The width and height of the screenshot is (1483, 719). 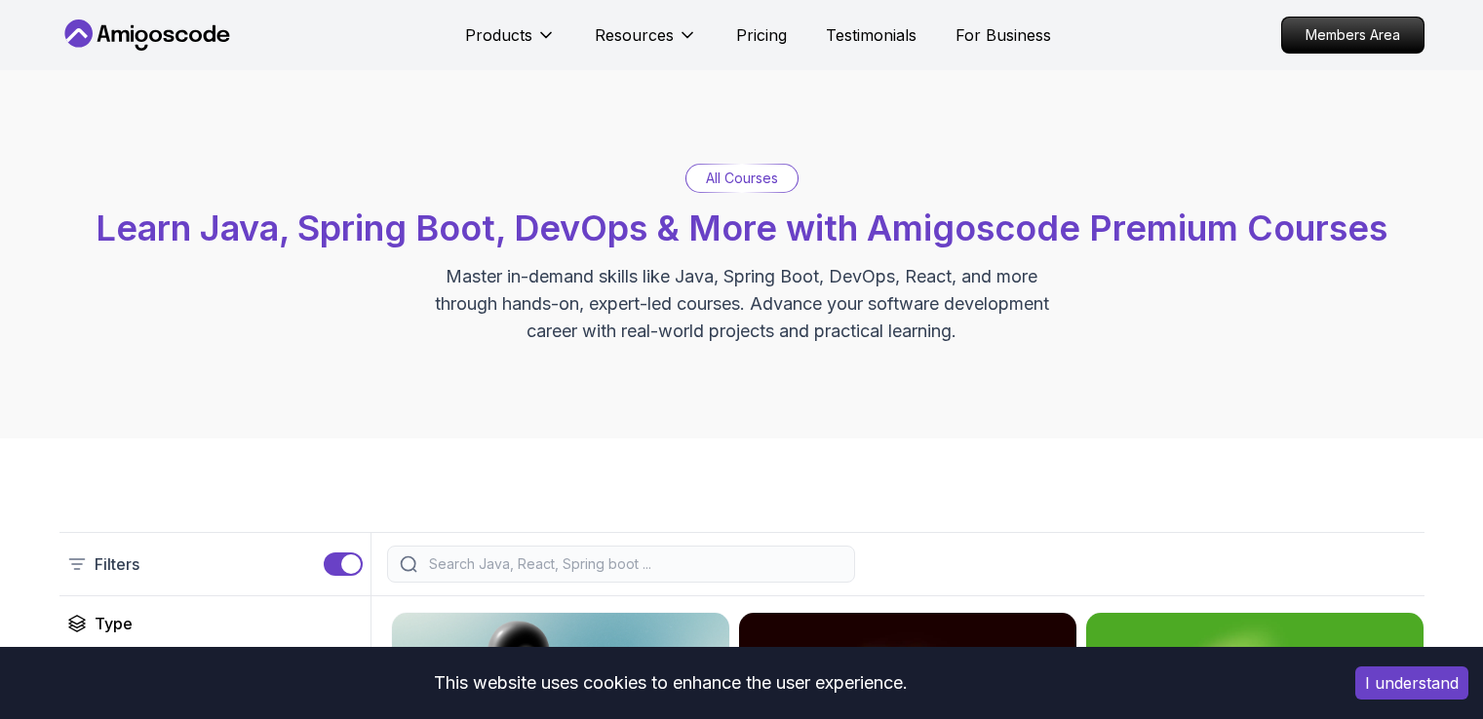 I want to click on button: Products, so click(x=510, y=43).